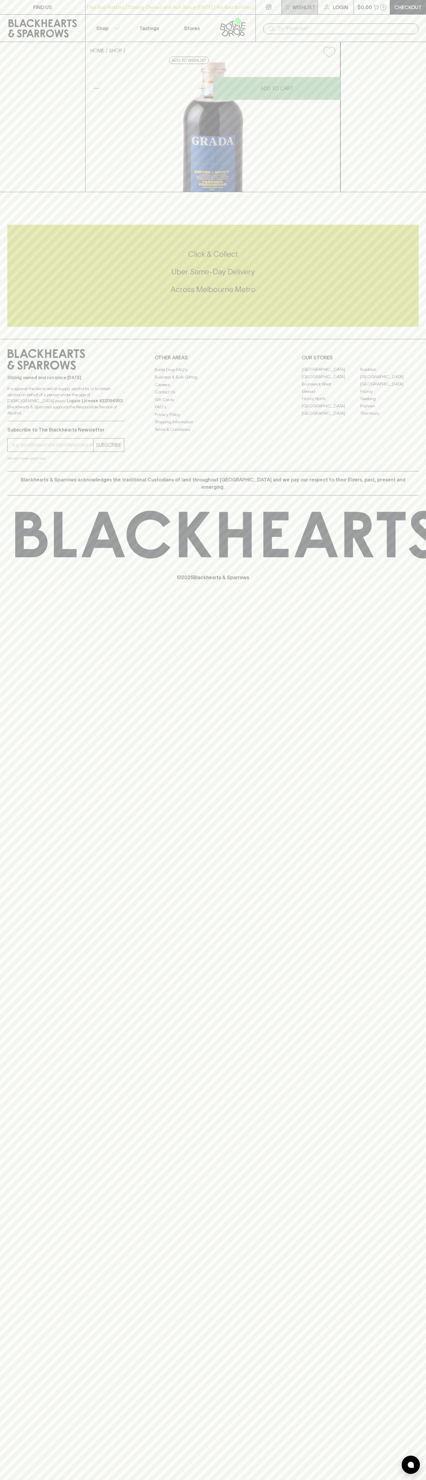 Image resolution: width=426 pixels, height=1480 pixels. Describe the element at coordinates (66, 430) in the screenshot. I see `p: Subscribe to The Blackhearts Newsletter` at that location.